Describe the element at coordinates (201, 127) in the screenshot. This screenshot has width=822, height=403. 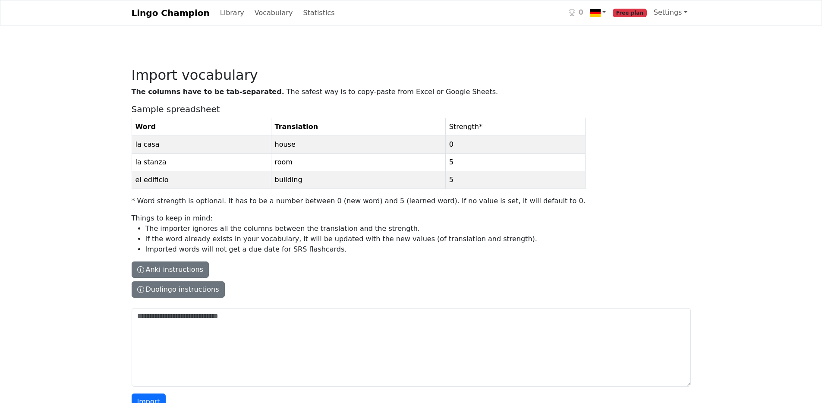
I see `th: Word` at that location.